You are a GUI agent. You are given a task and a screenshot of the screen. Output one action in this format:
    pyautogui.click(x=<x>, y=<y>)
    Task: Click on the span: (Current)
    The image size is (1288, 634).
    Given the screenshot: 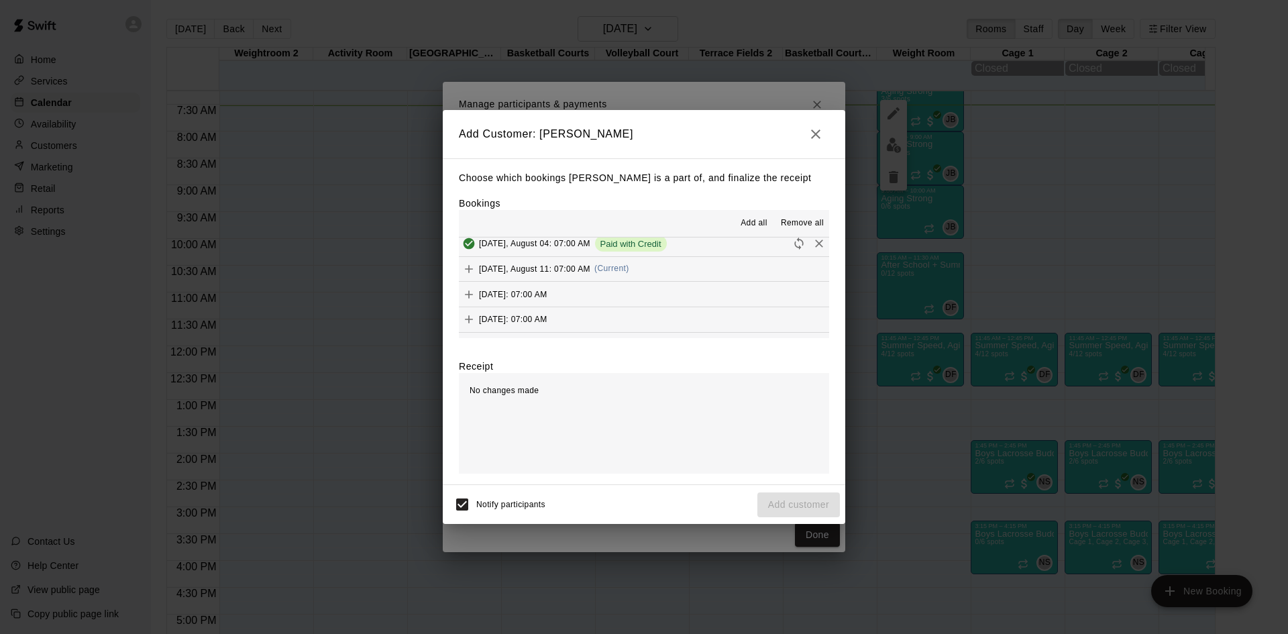 What is the action you would take?
    pyautogui.click(x=612, y=268)
    